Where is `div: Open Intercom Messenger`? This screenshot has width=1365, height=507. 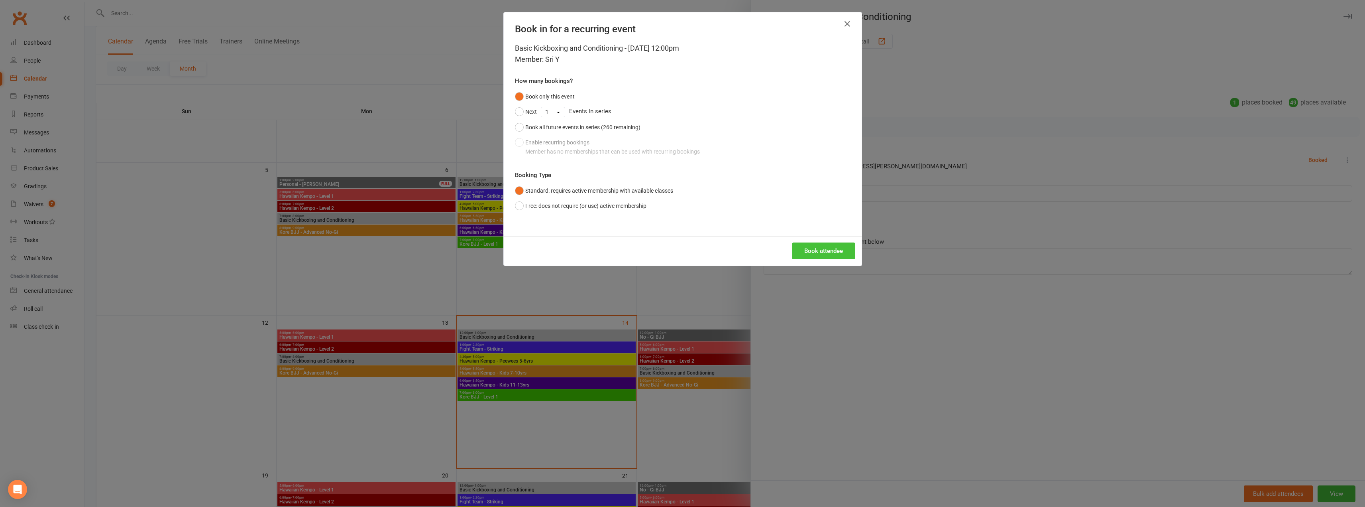
div: Open Intercom Messenger is located at coordinates (18, 489).